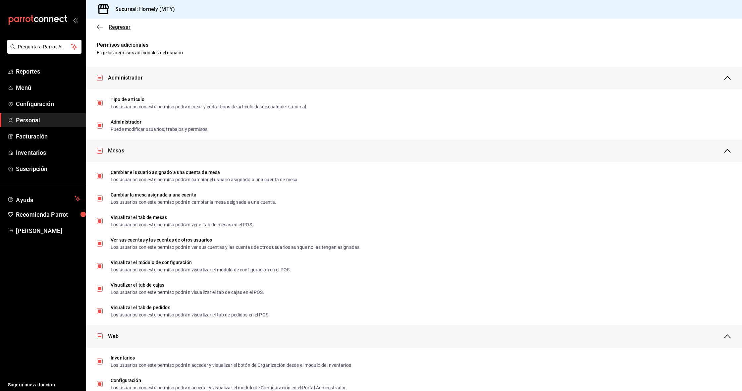 This screenshot has width=742, height=391. What do you see at coordinates (48, 214) in the screenshot?
I see `span: Recomienda Parrot` at bounding box center [48, 214].